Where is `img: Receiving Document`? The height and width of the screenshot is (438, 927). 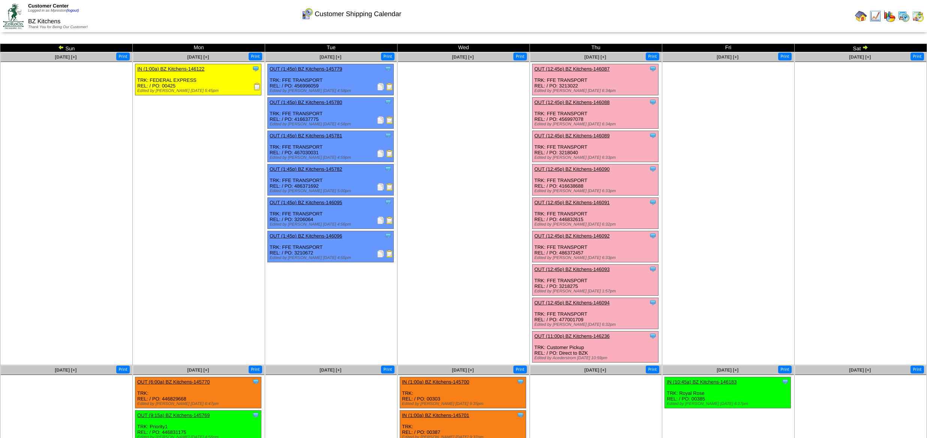 img: Receiving Document is located at coordinates (257, 87).